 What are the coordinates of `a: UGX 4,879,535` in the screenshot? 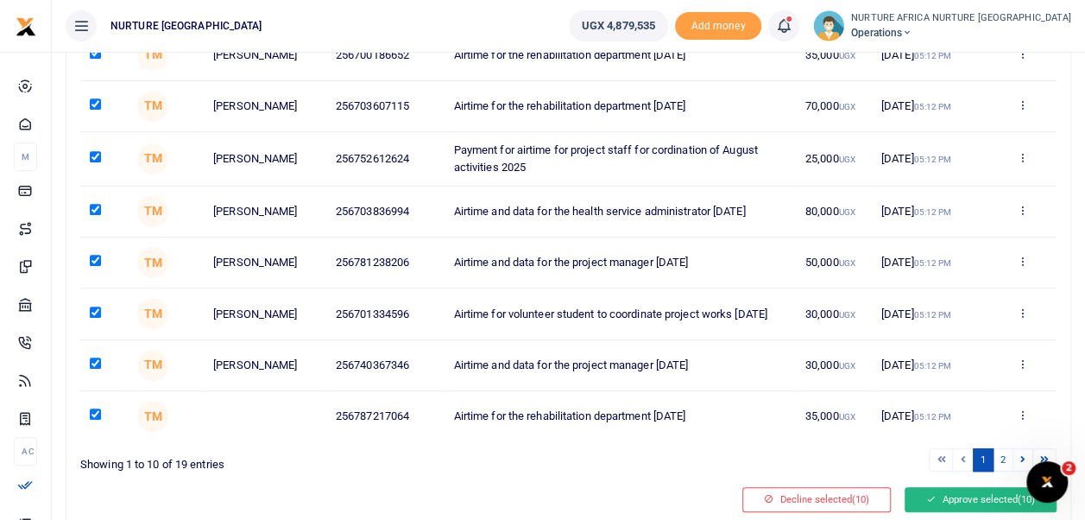 It's located at (618, 26).